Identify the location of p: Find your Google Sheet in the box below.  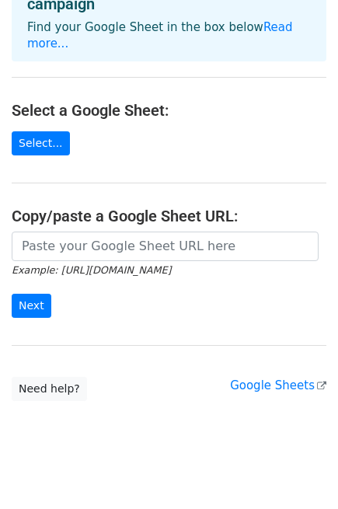
(169, 36).